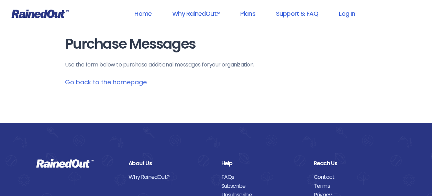 This screenshot has width=432, height=196. Describe the element at coordinates (262, 178) in the screenshot. I see `a: FAQs` at that location.